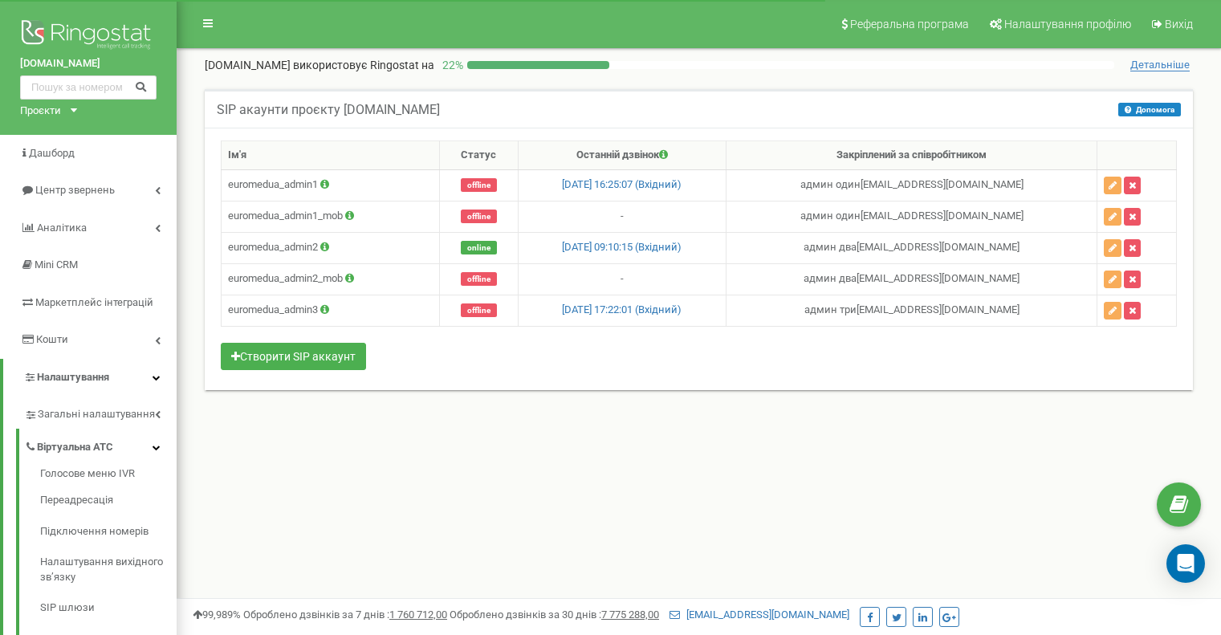 The image size is (1221, 635). Describe the element at coordinates (88, 88) in the screenshot. I see `input: Пошук за номером` at that location.